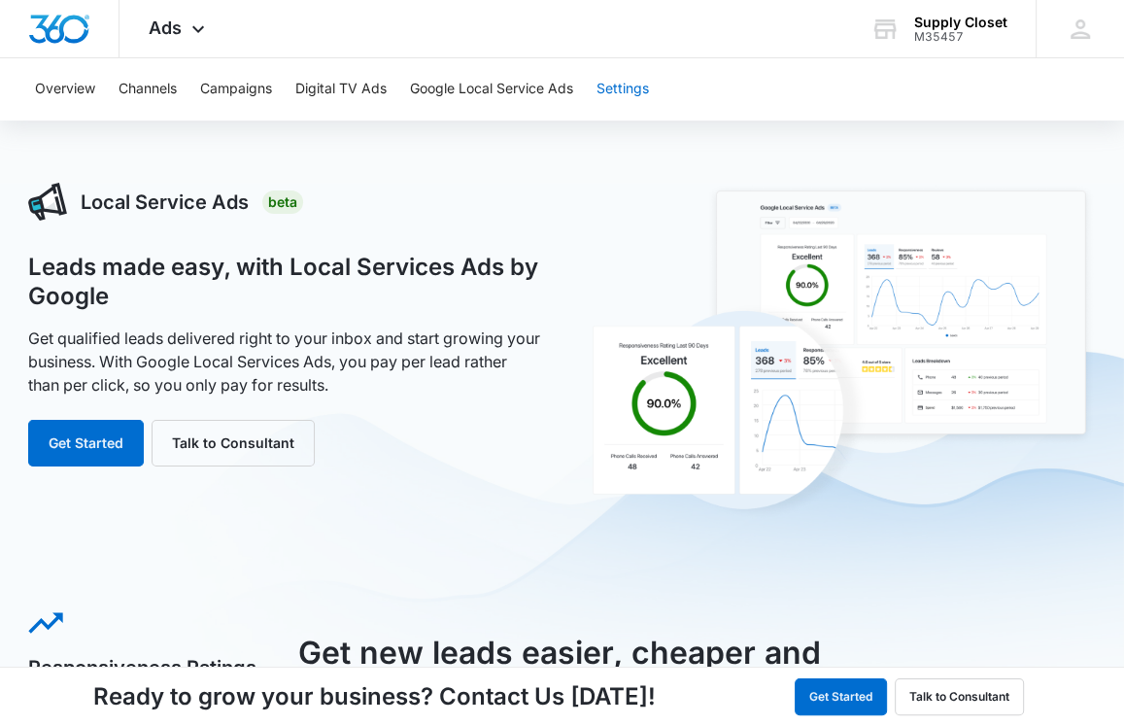  I want to click on button: Overview, so click(65, 89).